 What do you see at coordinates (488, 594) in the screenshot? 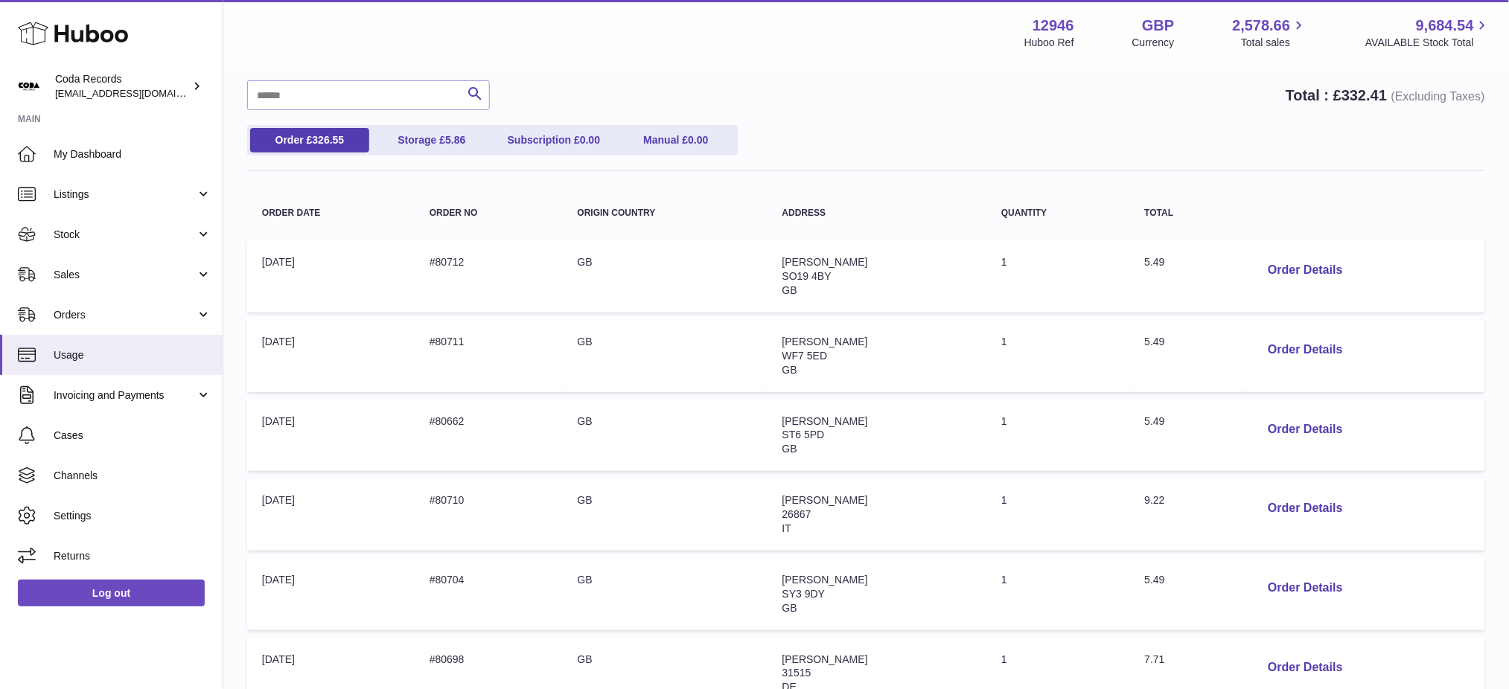
I see `td: #80704` at bounding box center [488, 594].